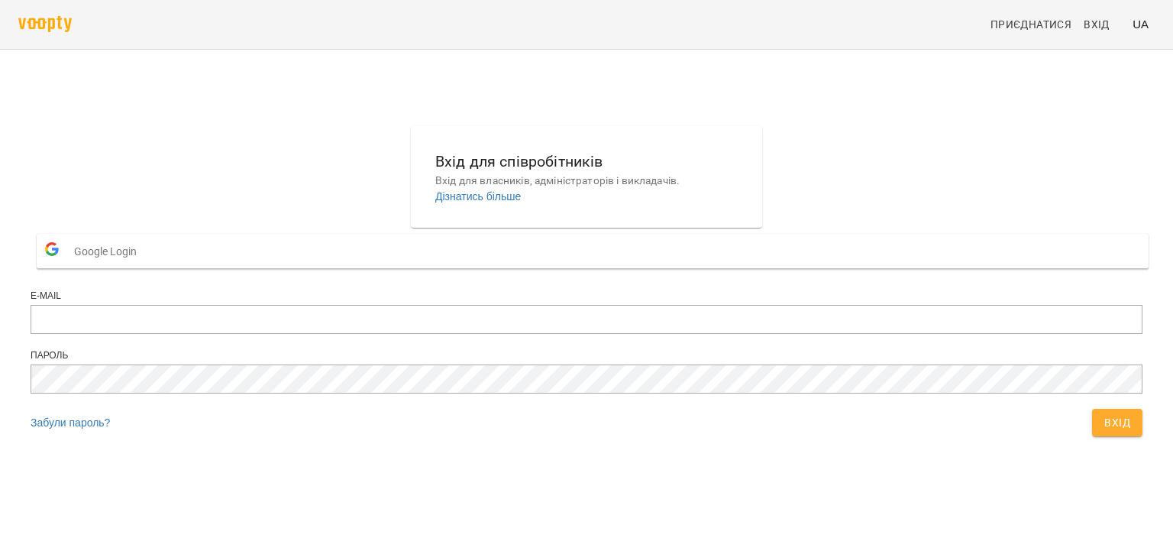  What do you see at coordinates (593, 250) in the screenshot?
I see `button: Google Login` at bounding box center [593, 250].